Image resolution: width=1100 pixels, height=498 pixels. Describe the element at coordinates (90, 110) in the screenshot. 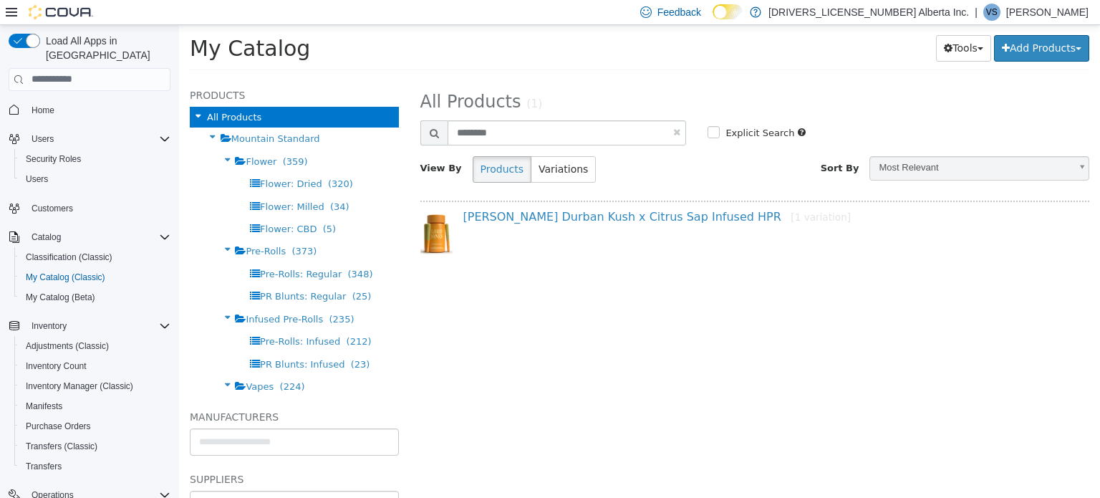

I see `button: Home` at that location.